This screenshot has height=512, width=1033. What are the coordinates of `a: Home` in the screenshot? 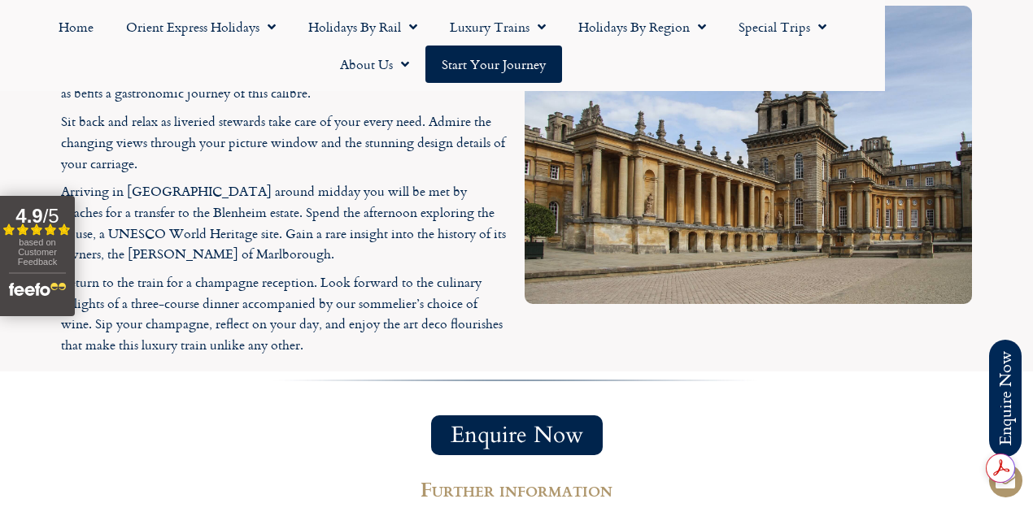 It's located at (76, 27).